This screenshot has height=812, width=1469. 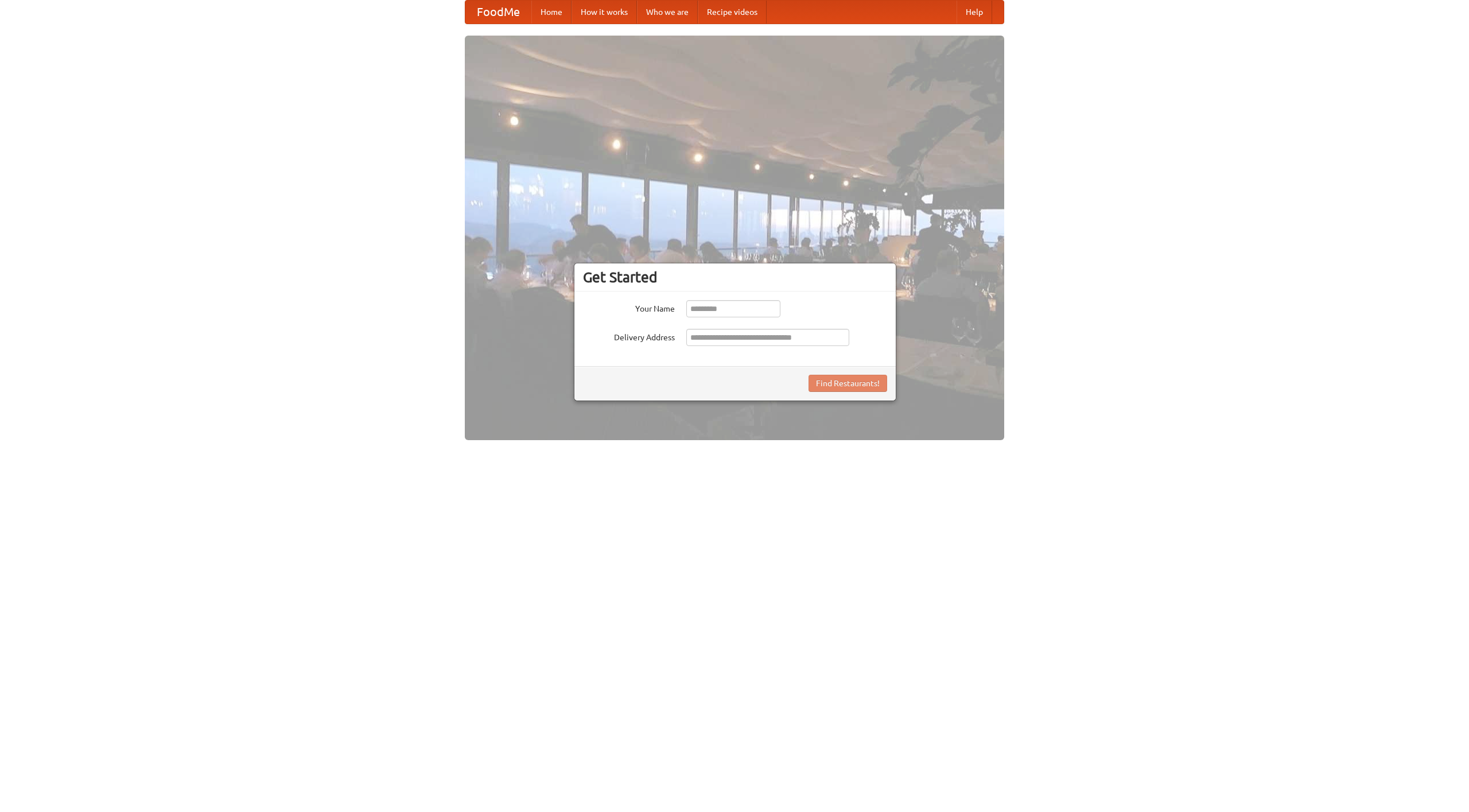 What do you see at coordinates (552, 12) in the screenshot?
I see `a: Home` at bounding box center [552, 12].